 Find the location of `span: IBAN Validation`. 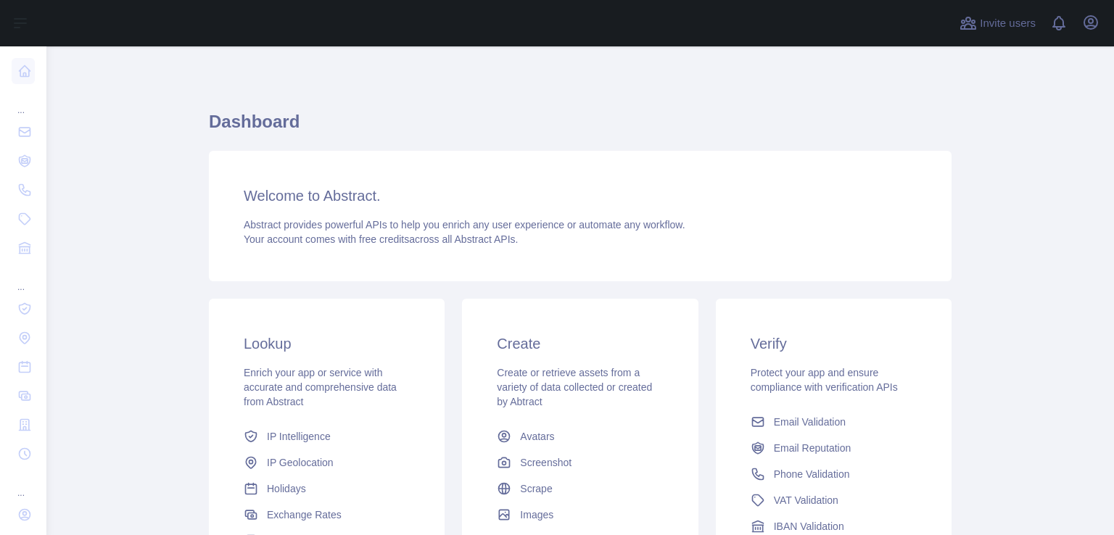

span: IBAN Validation is located at coordinates (809, 526).